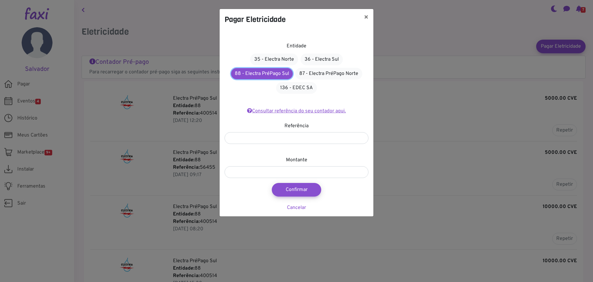 This screenshot has height=282, width=593. Describe the element at coordinates (297, 126) in the screenshot. I see `label: Referência` at that location.